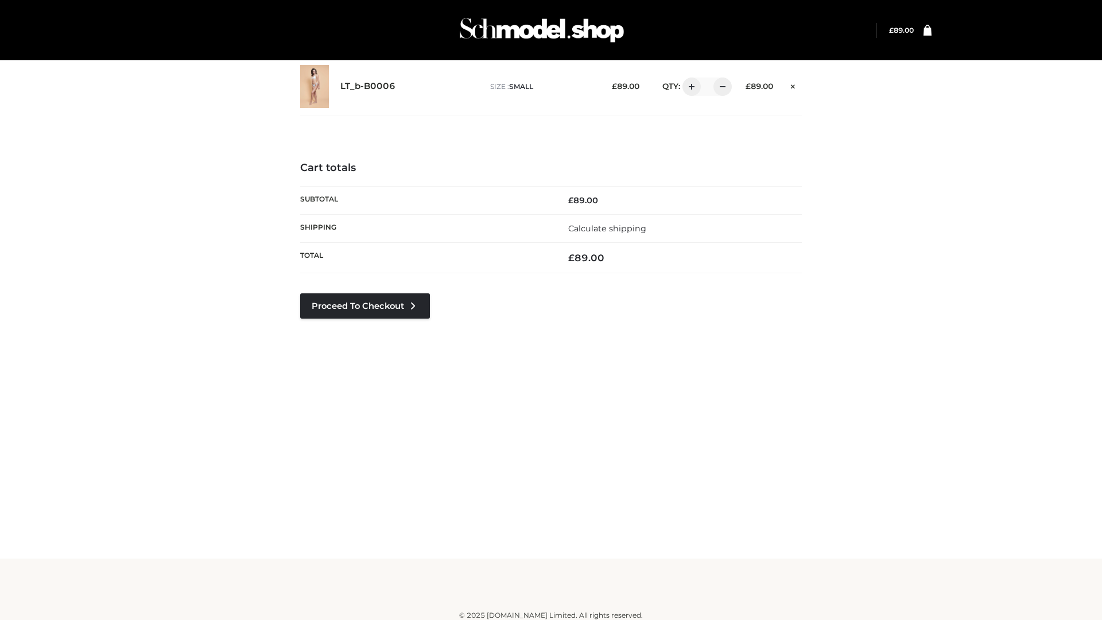  Describe the element at coordinates (521, 86) in the screenshot. I see `span: SMALL` at that location.